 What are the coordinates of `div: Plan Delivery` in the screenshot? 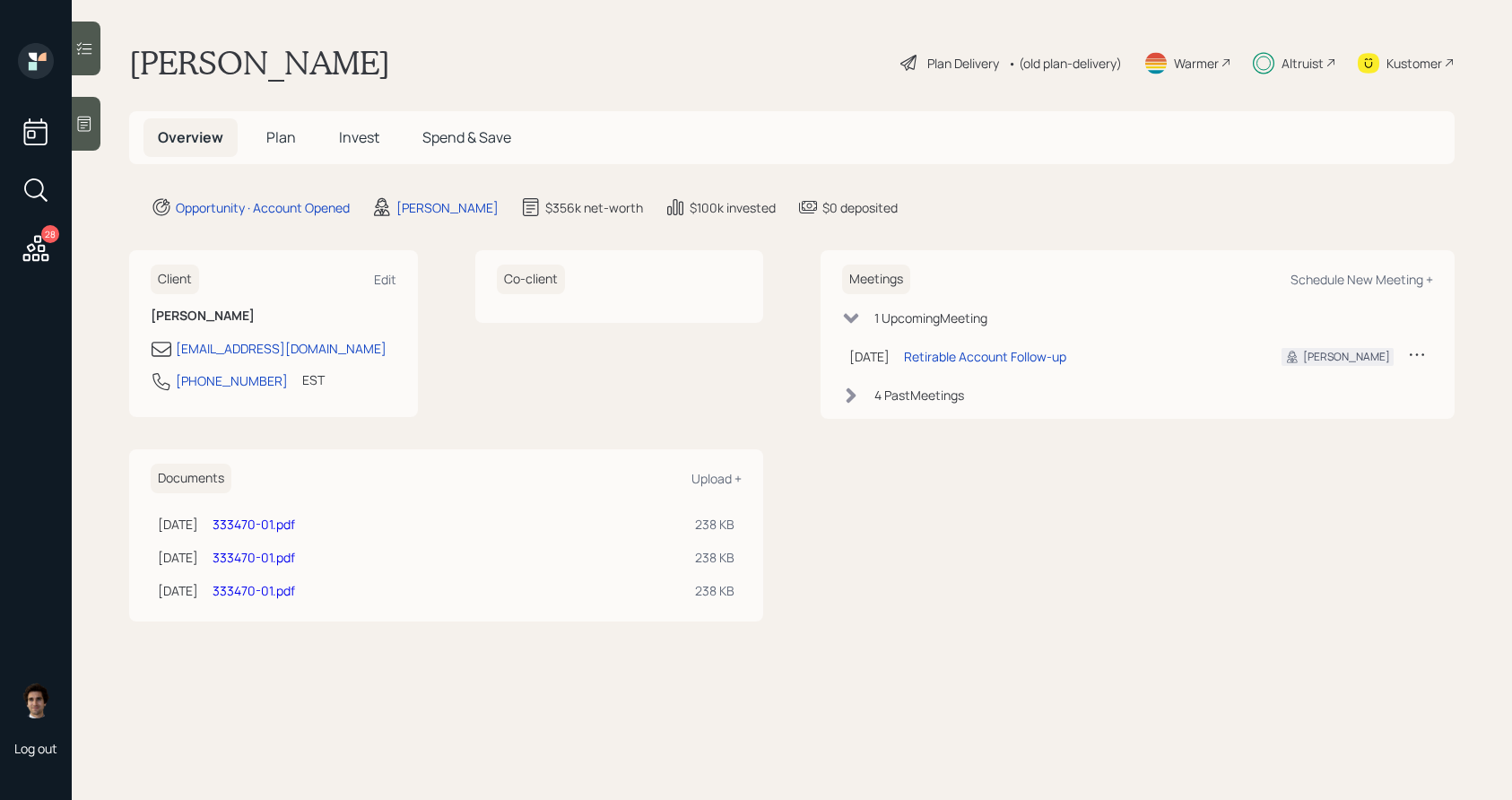 It's located at (964, 62).